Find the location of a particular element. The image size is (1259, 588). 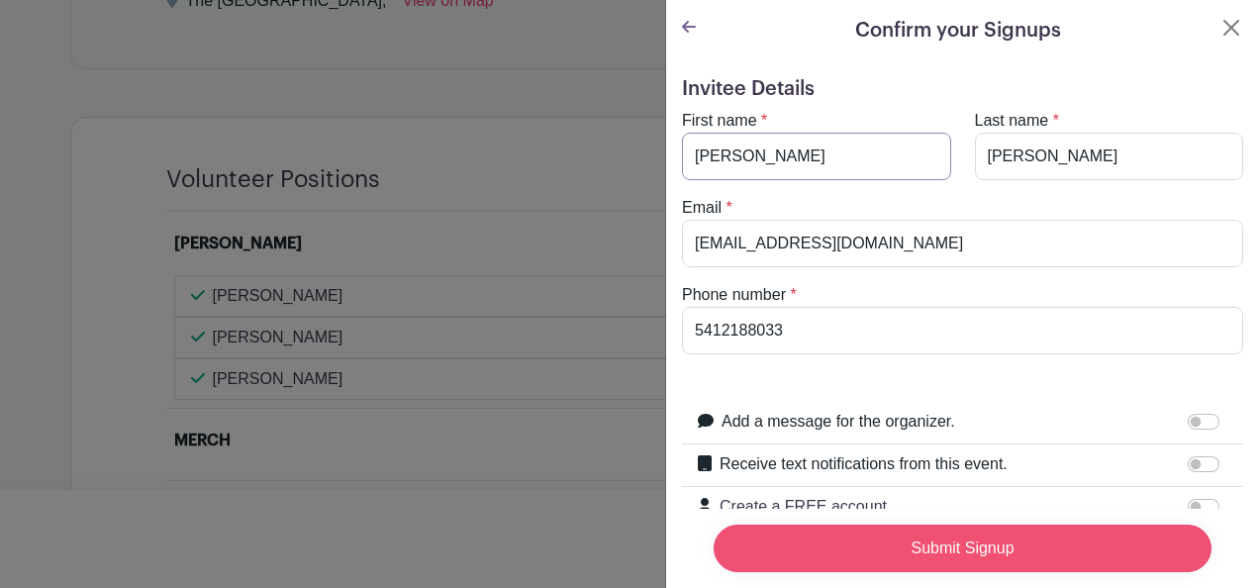

label: Email is located at coordinates (702, 208).